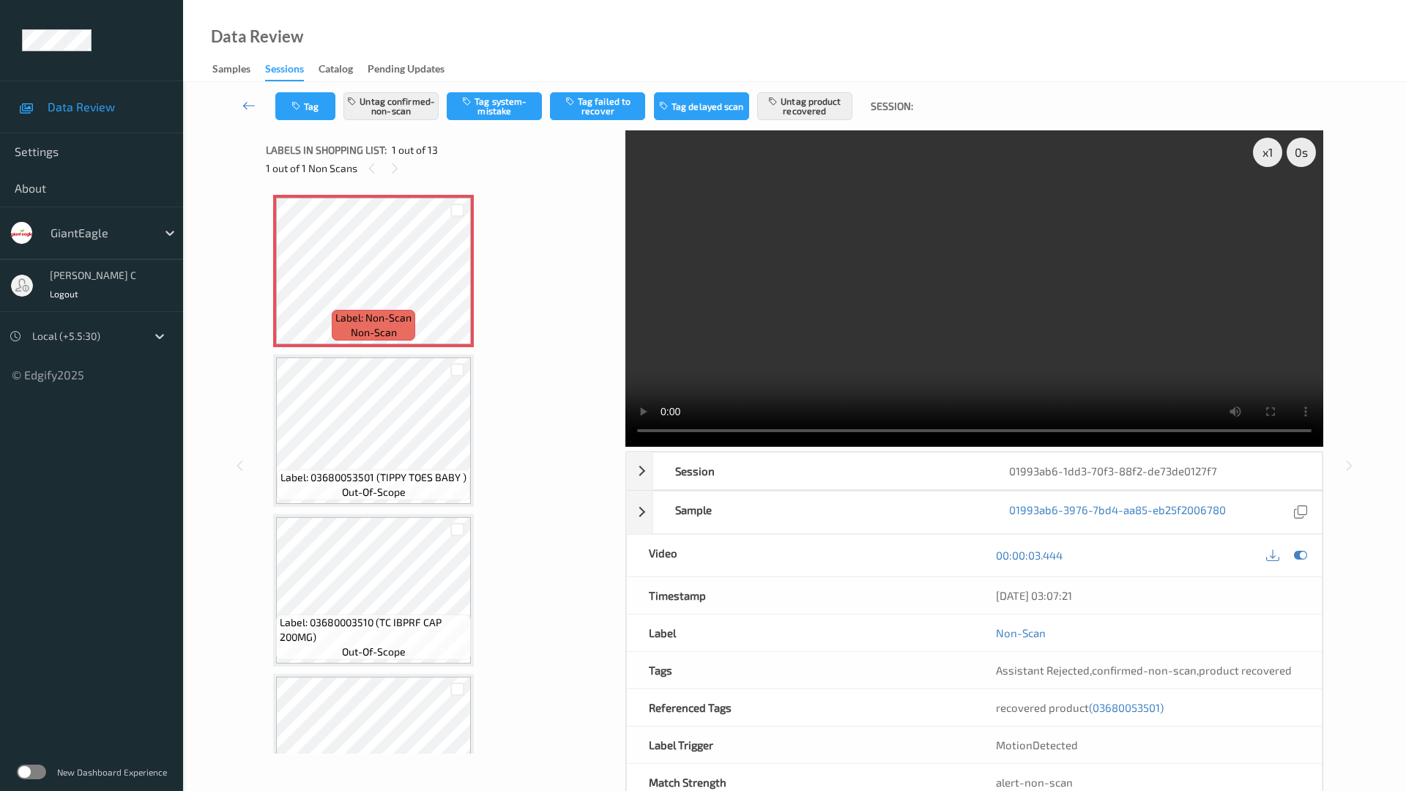  What do you see at coordinates (1268, 152) in the screenshot?
I see `div: x 1` at bounding box center [1268, 152].